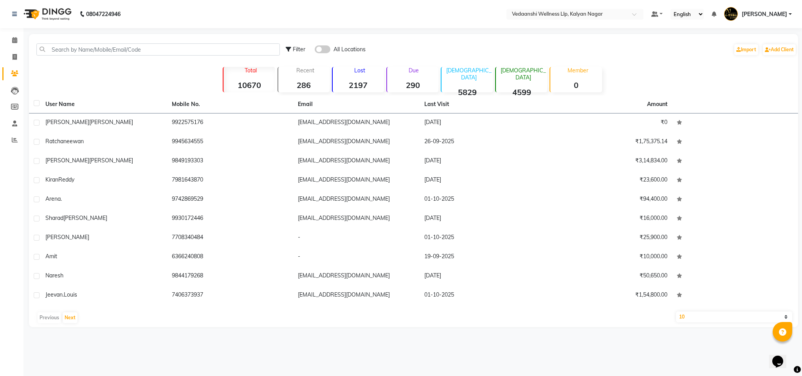  Describe the element at coordinates (230, 219) in the screenshot. I see `td: 9930172446` at that location.